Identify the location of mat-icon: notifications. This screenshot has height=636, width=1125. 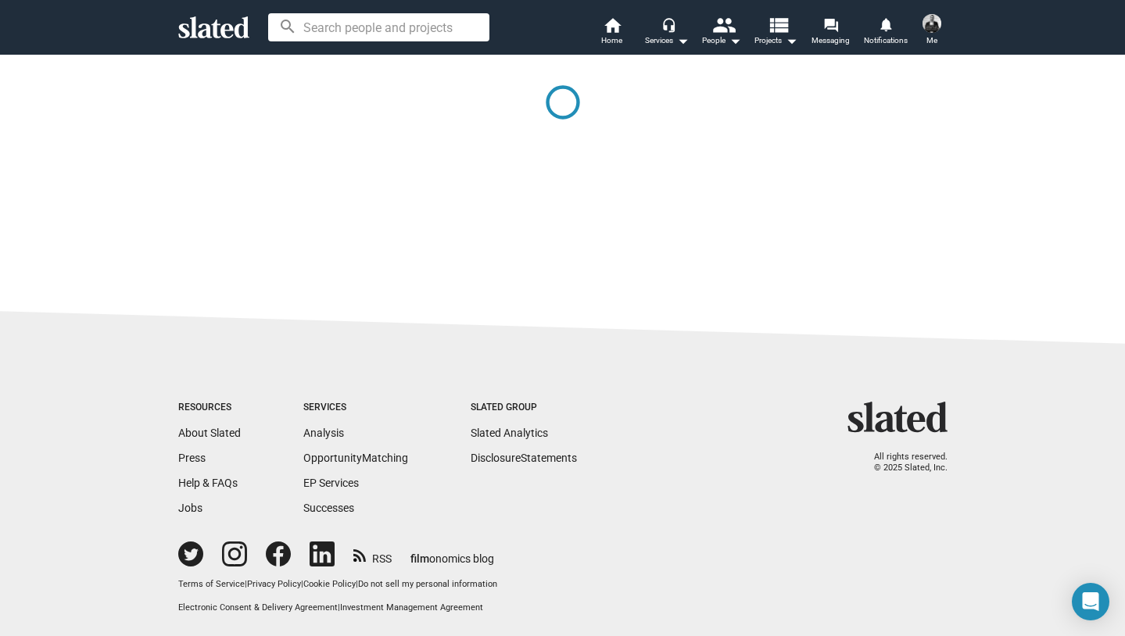
(885, 23).